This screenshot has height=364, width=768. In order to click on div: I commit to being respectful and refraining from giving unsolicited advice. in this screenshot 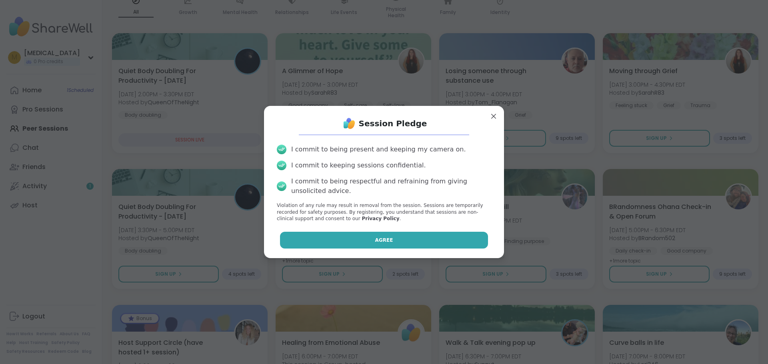, I will do `click(391, 186)`.